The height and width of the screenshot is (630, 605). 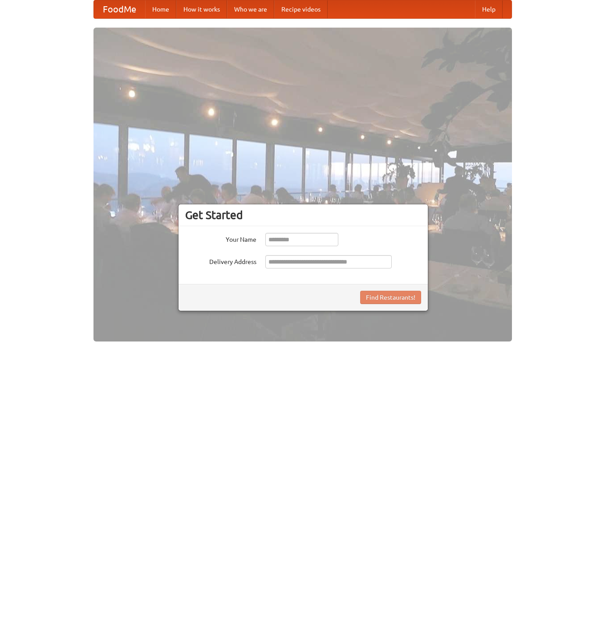 I want to click on label: Delivery Address, so click(x=221, y=260).